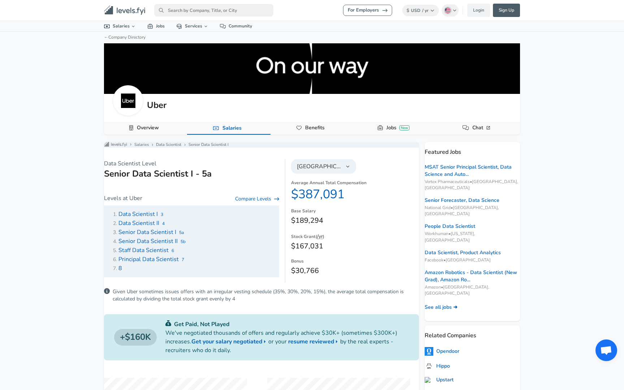  Describe the element at coordinates (355, 211) in the screenshot. I see `dt: Base Salary` at that location.